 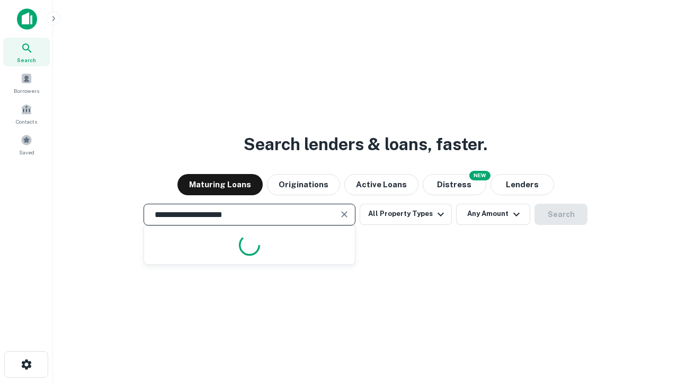 What do you see at coordinates (345, 214) in the screenshot?
I see `button: Clear` at bounding box center [345, 214].